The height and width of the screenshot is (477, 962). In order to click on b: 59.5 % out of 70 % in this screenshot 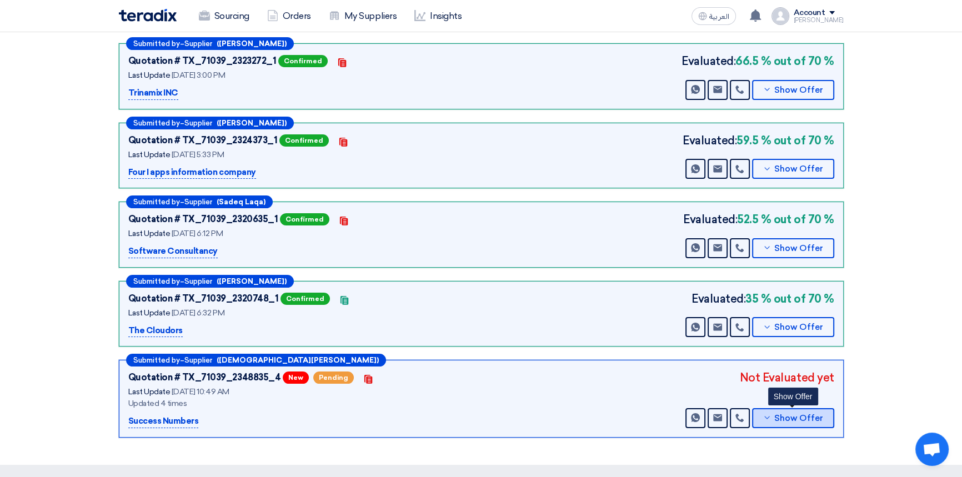, I will do `click(785, 141)`.